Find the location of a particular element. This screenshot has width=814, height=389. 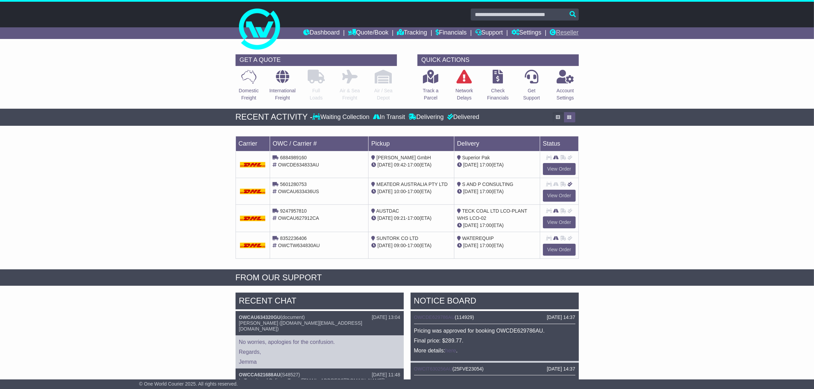

span: 25FVE23054 is located at coordinates (468, 369).